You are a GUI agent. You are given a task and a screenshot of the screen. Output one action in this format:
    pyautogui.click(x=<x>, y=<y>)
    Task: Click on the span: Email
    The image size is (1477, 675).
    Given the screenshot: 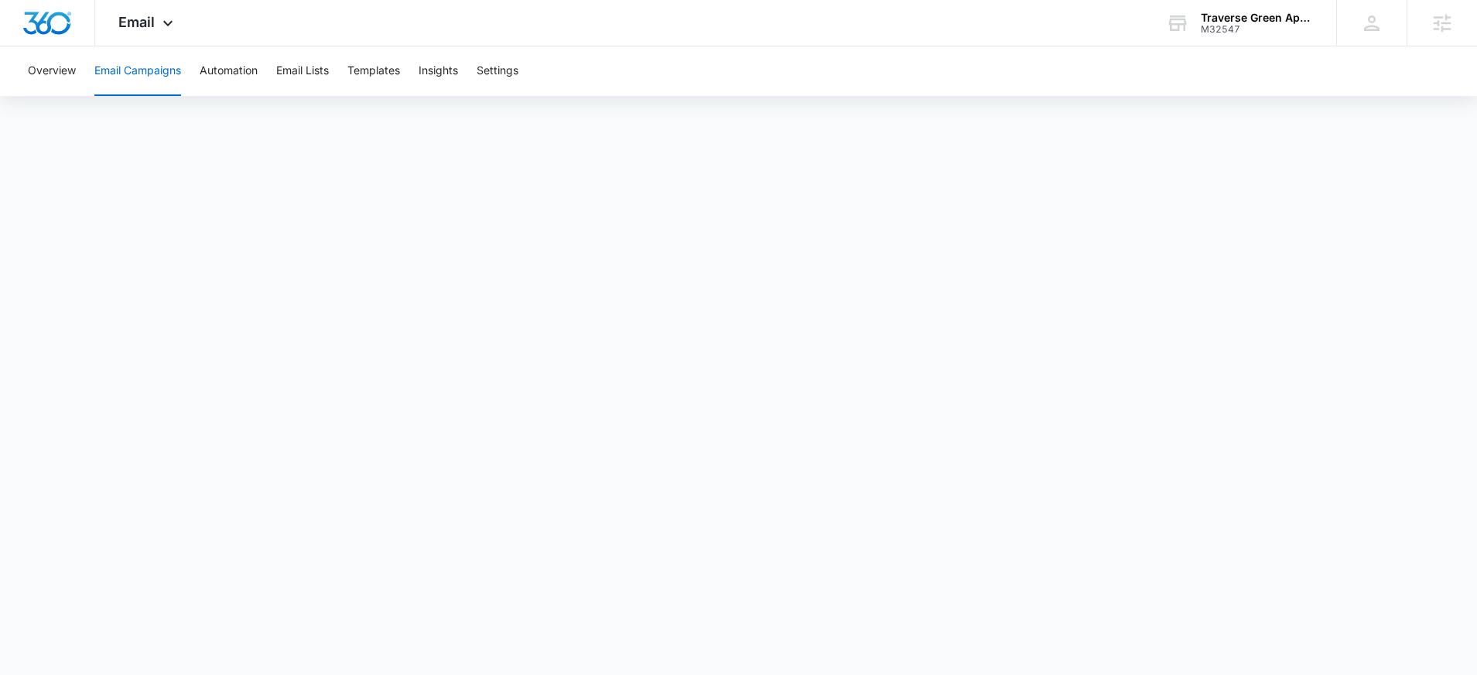 What is the action you would take?
    pyautogui.click(x=136, y=22)
    